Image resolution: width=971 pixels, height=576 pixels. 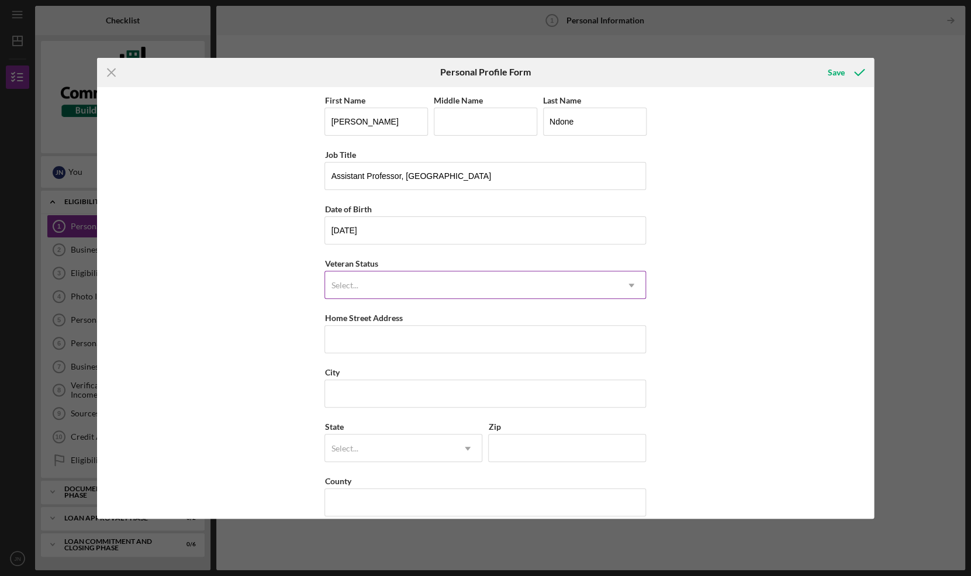 What do you see at coordinates (340, 154) in the screenshot?
I see `label: Job Title` at bounding box center [340, 154].